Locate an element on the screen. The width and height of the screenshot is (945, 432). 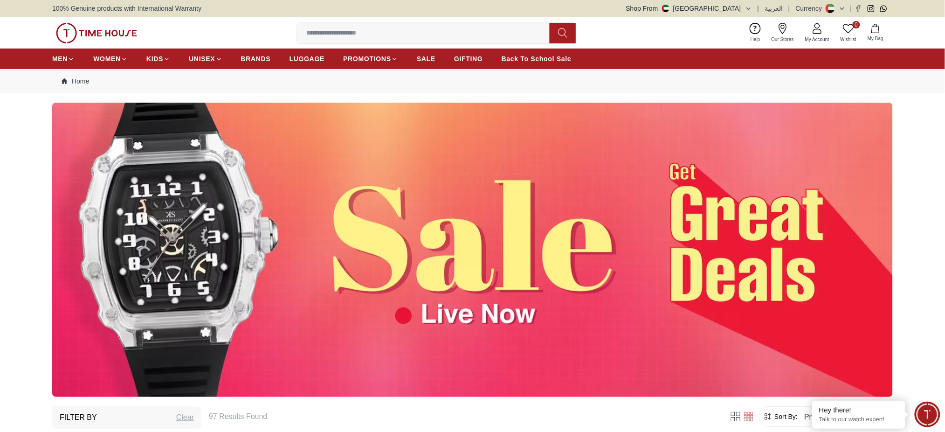
span: MEN is located at coordinates (60, 59).